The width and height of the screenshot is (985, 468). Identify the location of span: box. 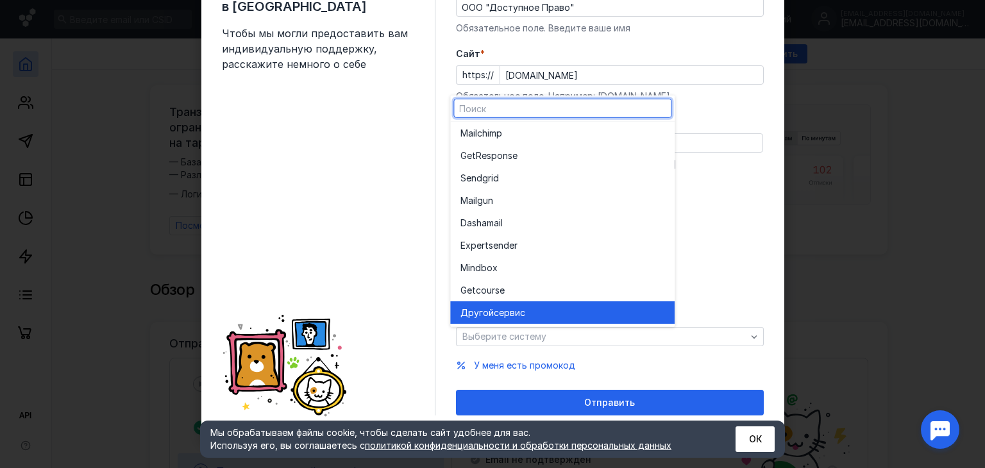
(489, 267).